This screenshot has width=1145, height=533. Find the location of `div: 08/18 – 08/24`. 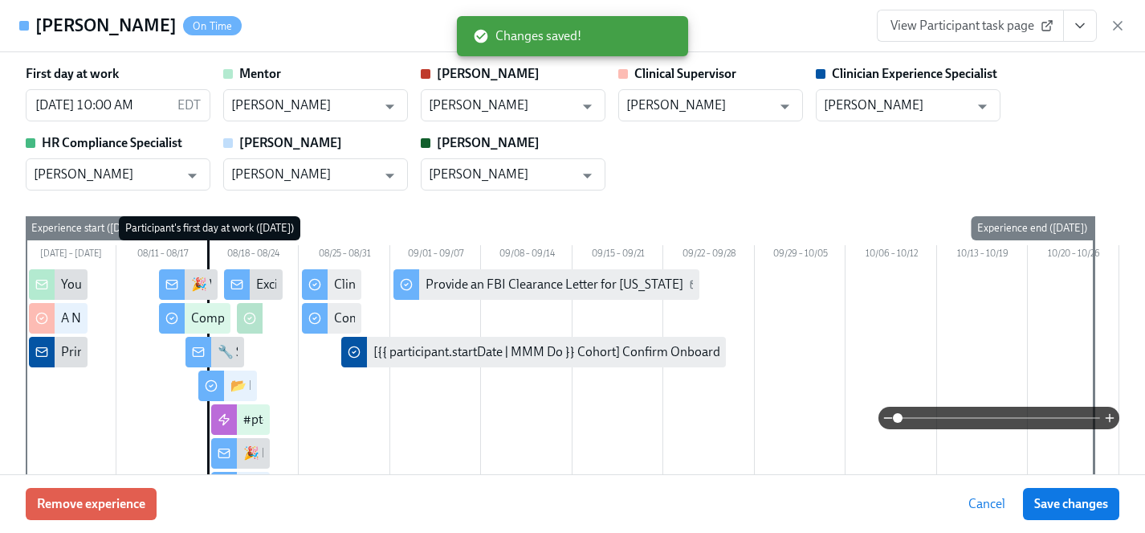

div: 08/18 – 08/24 is located at coordinates (254, 255).